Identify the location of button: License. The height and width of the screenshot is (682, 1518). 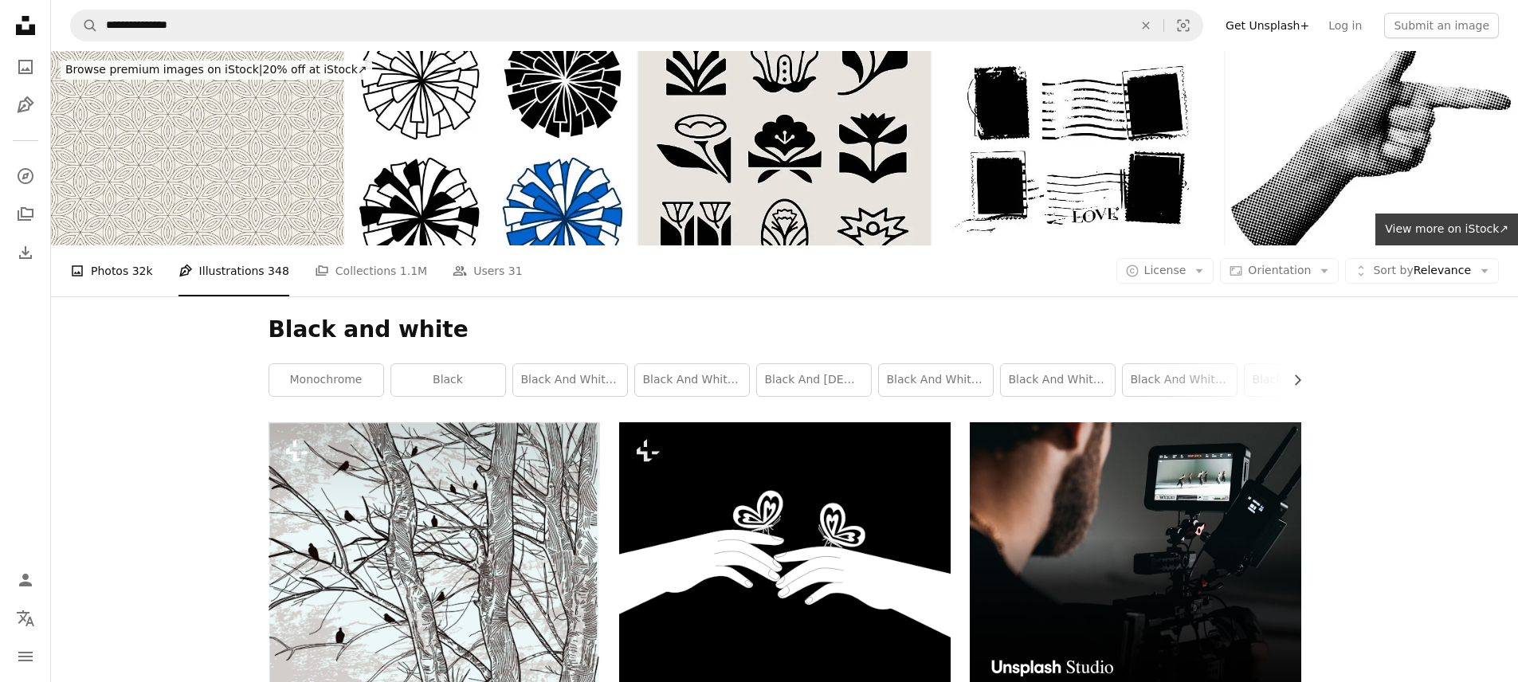
(1165, 271).